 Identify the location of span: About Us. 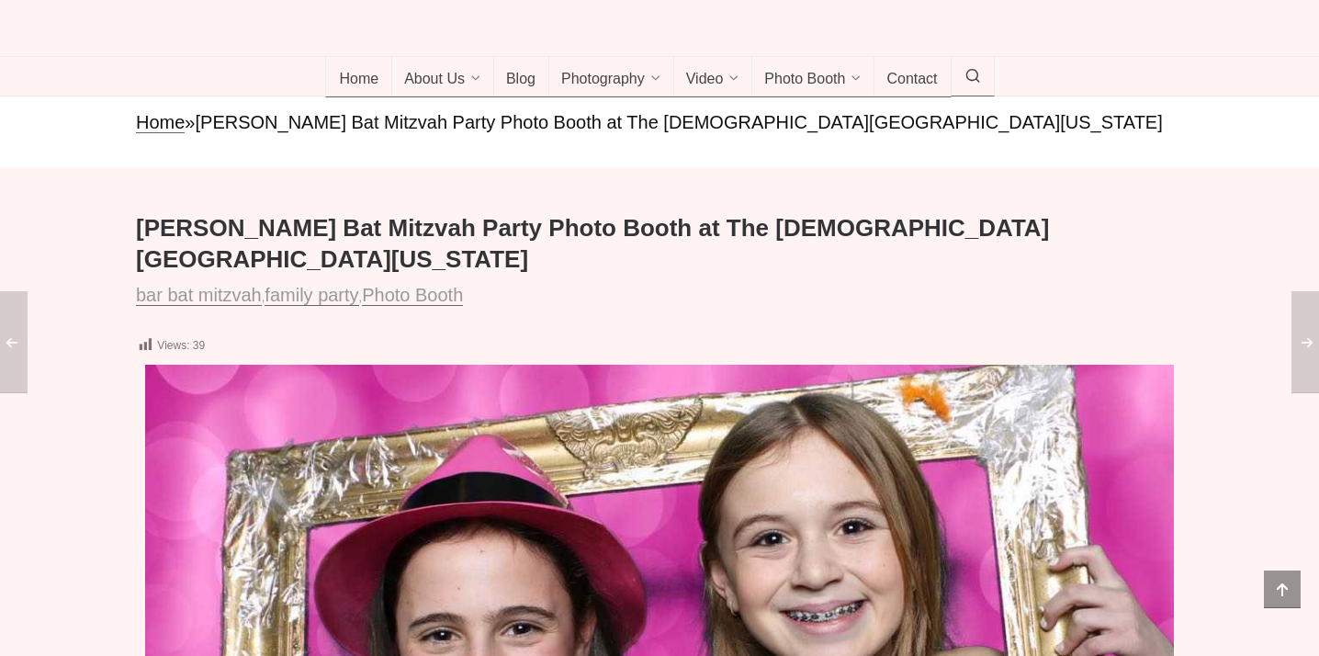
(434, 80).